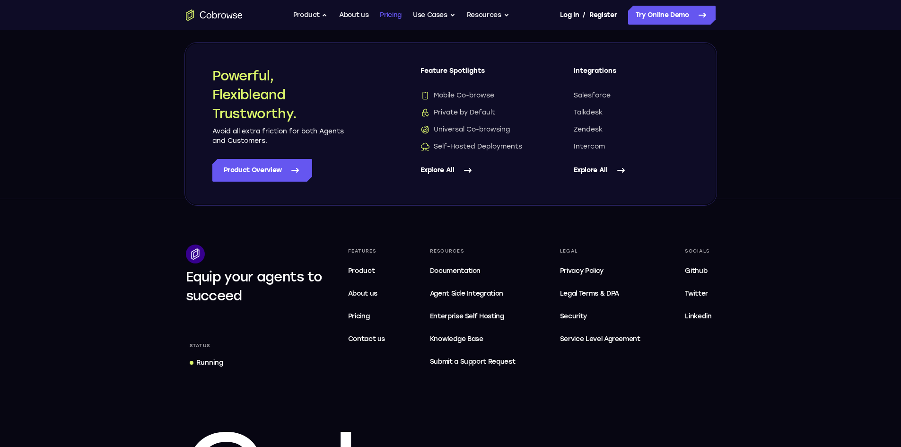  What do you see at coordinates (588, 130) in the screenshot?
I see `span: Zendesk` at bounding box center [588, 130].